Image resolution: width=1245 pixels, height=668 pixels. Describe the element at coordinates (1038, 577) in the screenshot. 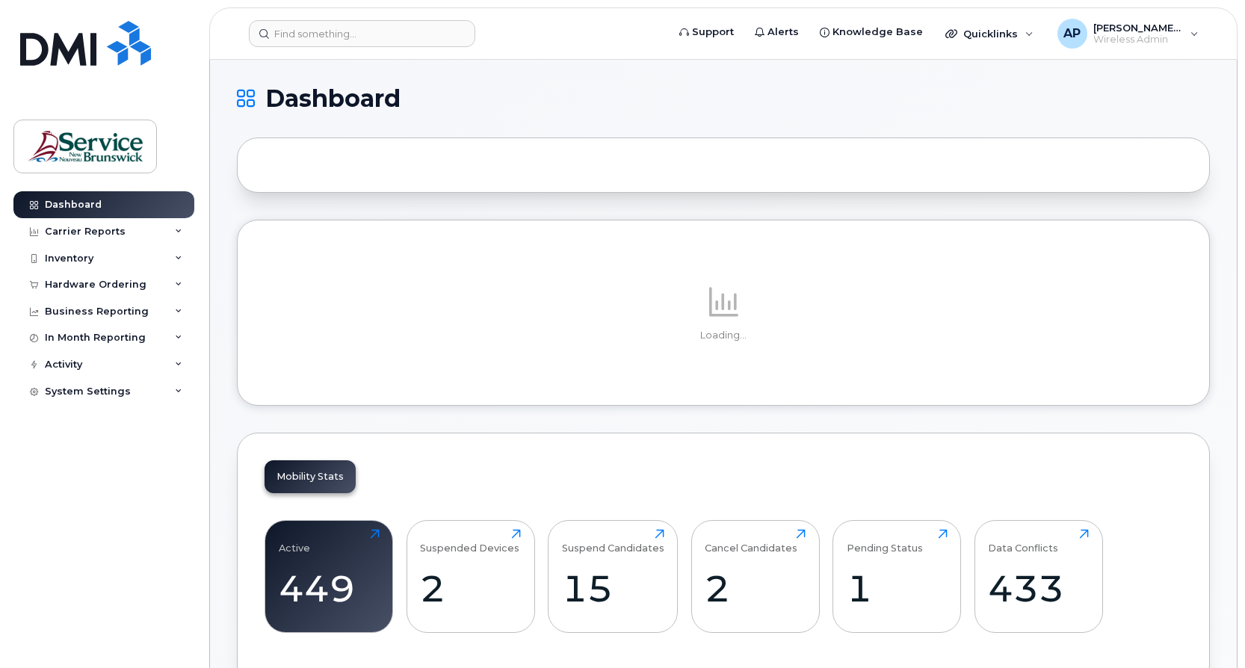

I see `a: Data Conflicts433` at that location.